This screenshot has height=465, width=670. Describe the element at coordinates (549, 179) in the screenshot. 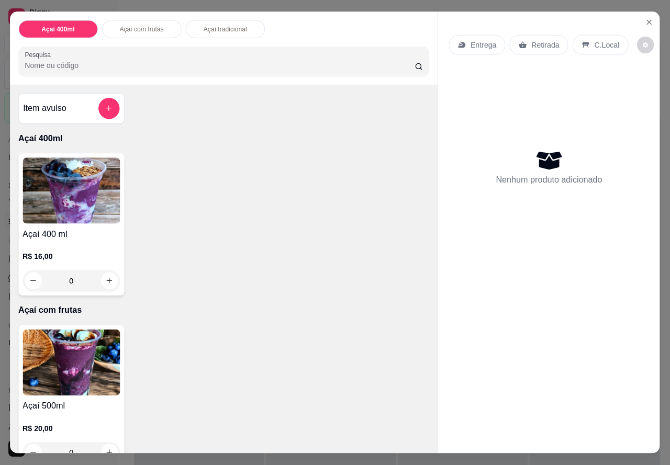

I see `p: Nenhum produto adicionado` at that location.